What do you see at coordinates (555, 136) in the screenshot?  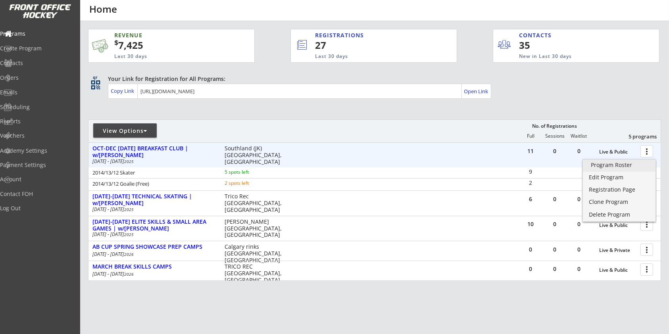 I see `div: Sessions` at bounding box center [555, 136].